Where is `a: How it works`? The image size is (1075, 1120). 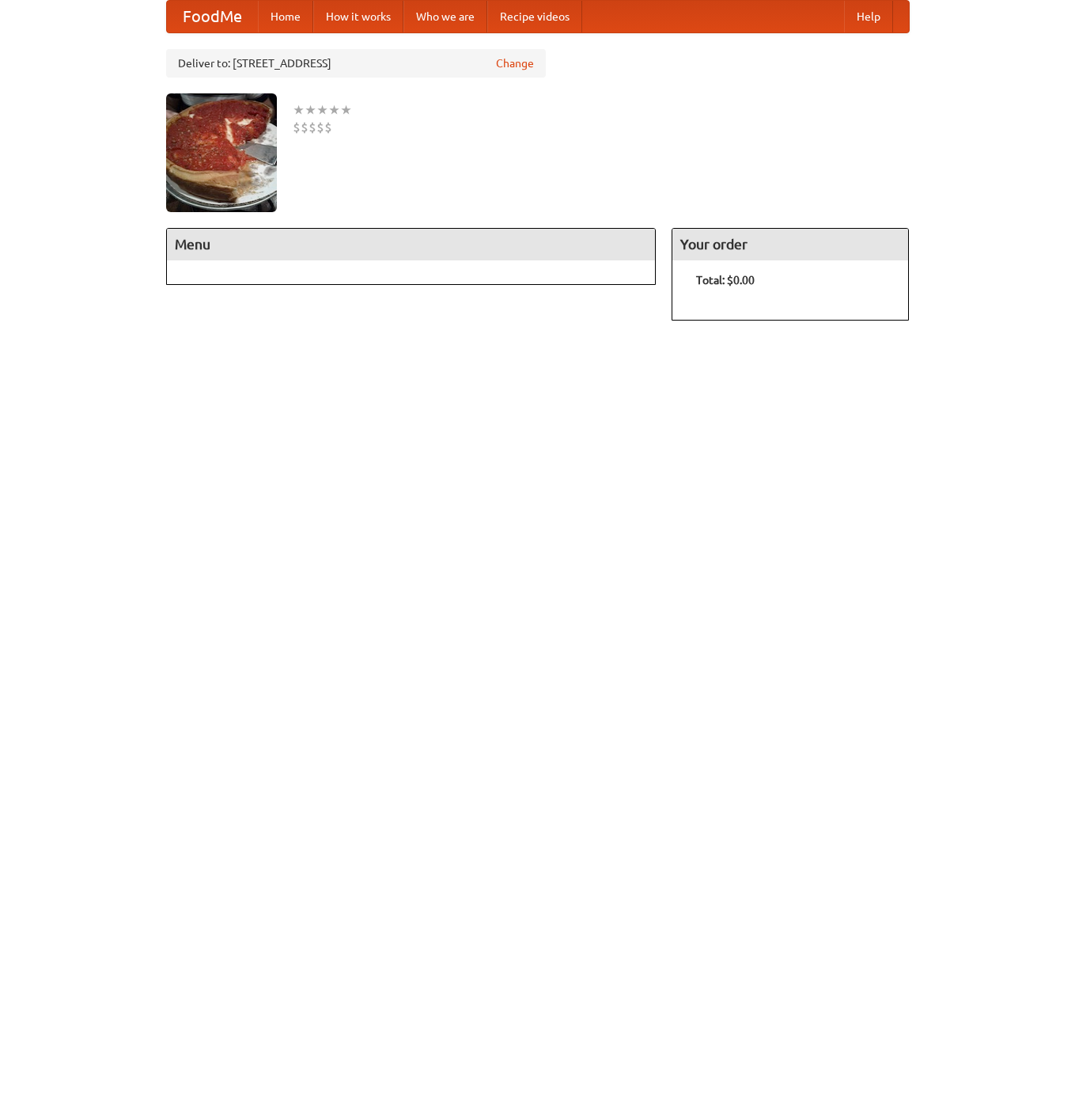
a: How it works is located at coordinates (359, 17).